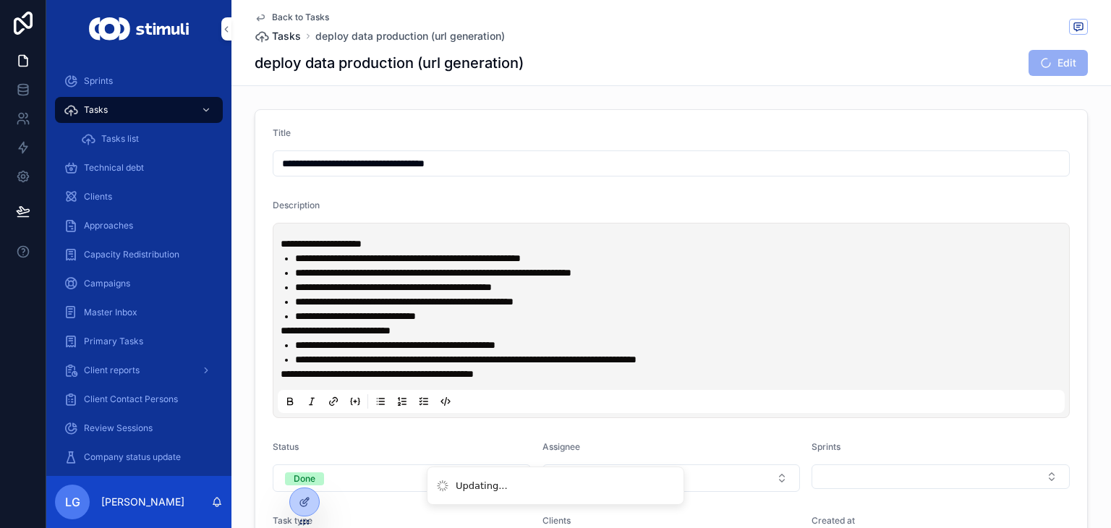 The height and width of the screenshot is (528, 1111). I want to click on a: Technical debt, so click(139, 168).